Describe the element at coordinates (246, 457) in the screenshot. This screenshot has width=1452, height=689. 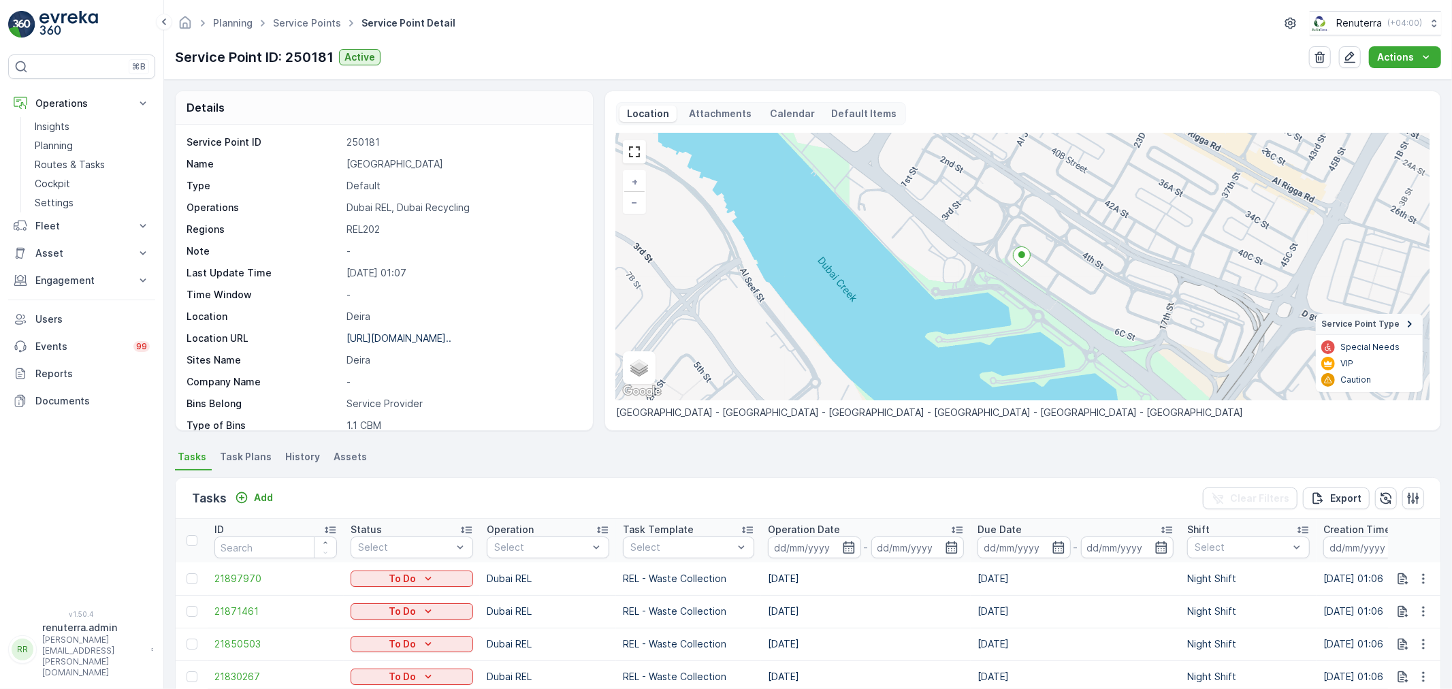
I see `span: Task Plans` at that location.